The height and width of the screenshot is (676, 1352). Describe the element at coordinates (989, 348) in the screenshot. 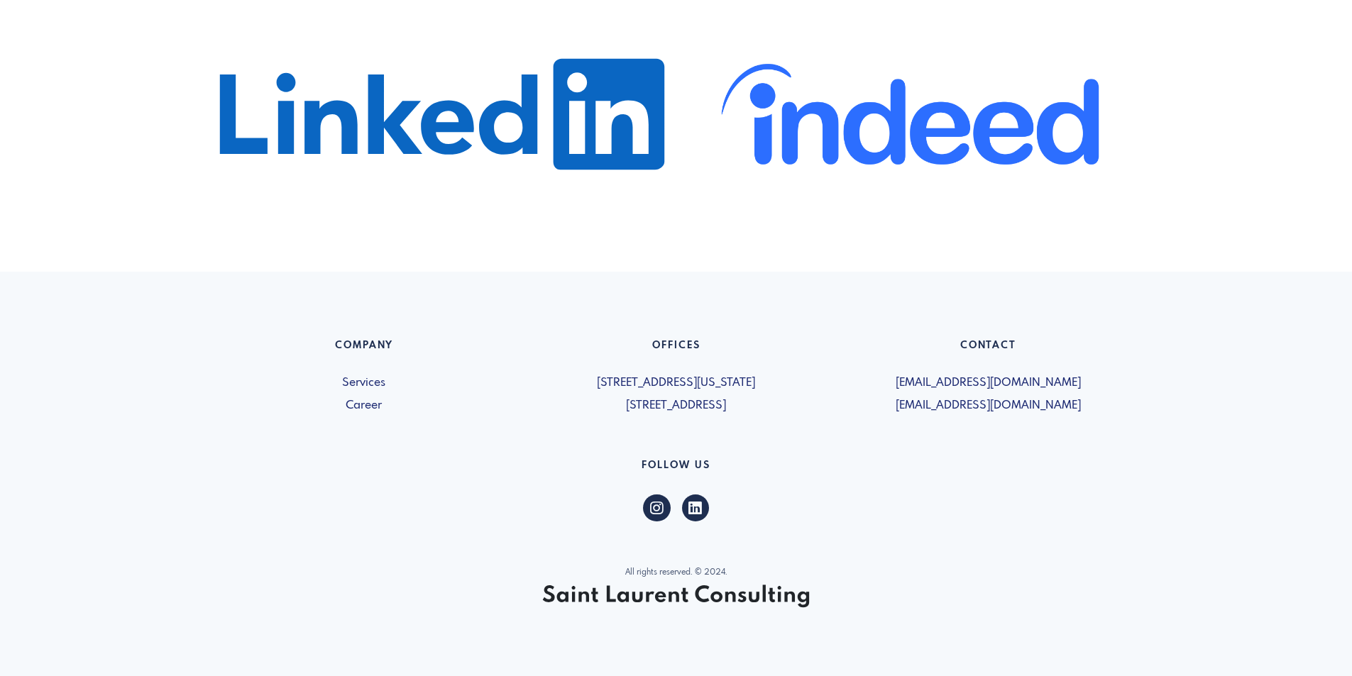

I see `h6: Contact` at that location.